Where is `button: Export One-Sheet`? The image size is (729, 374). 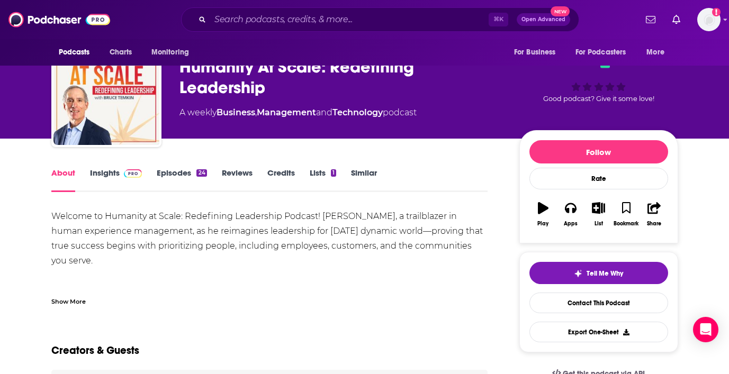
button: Export One-Sheet is located at coordinates (599, 332).